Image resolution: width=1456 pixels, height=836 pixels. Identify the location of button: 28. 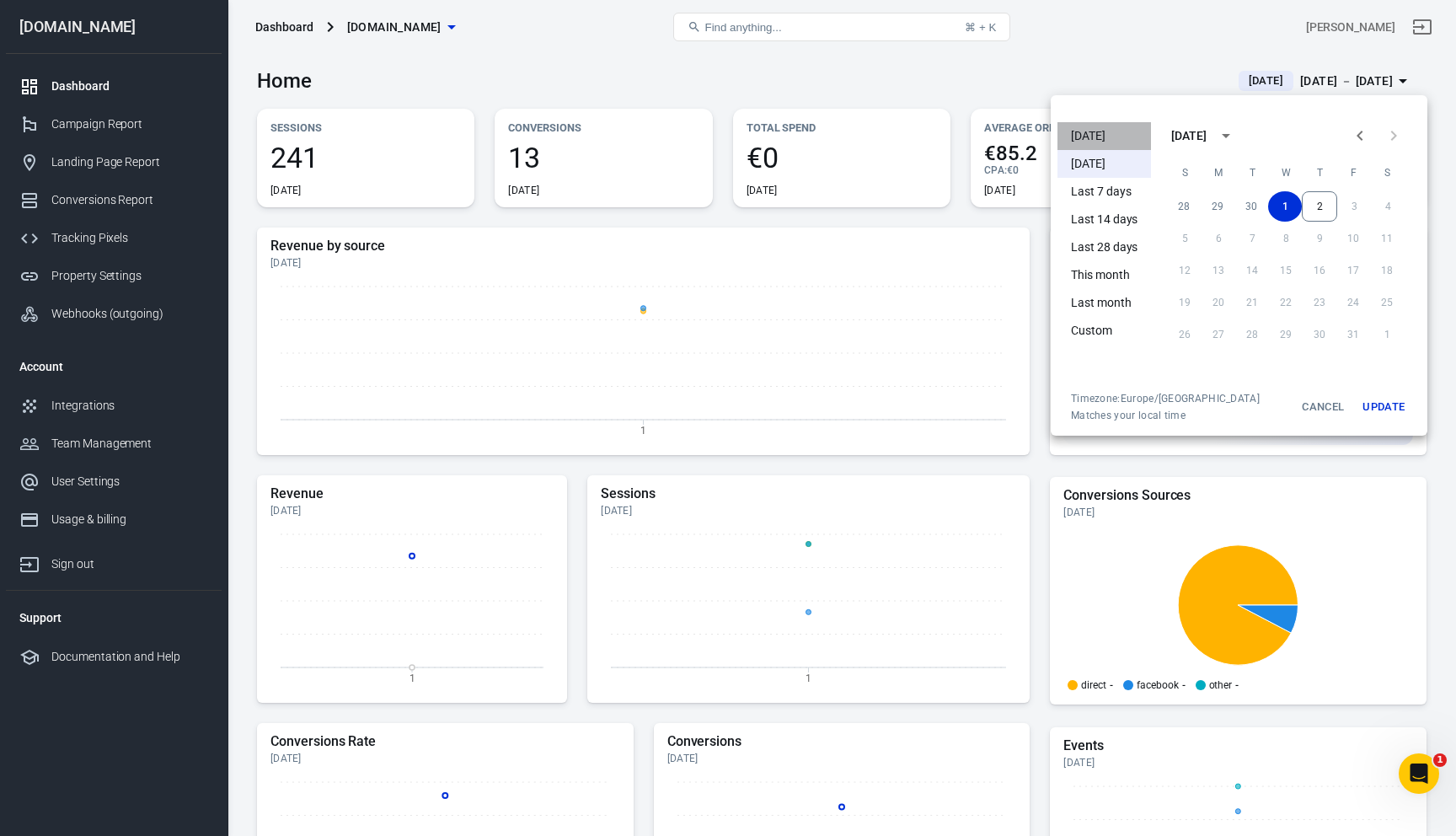
(1184, 207).